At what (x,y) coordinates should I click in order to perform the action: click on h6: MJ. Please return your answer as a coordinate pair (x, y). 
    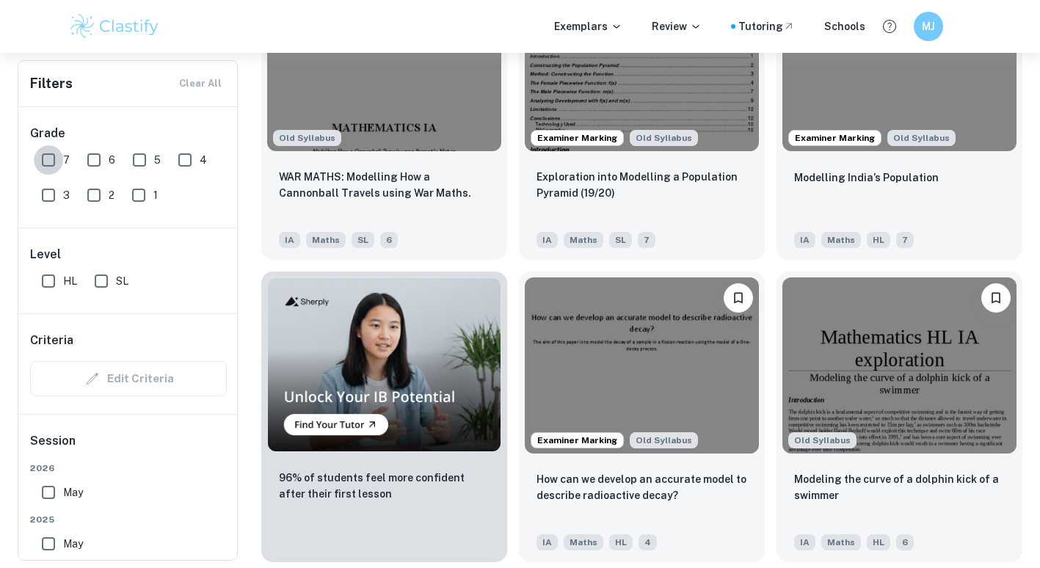
    Looking at the image, I should click on (927, 26).